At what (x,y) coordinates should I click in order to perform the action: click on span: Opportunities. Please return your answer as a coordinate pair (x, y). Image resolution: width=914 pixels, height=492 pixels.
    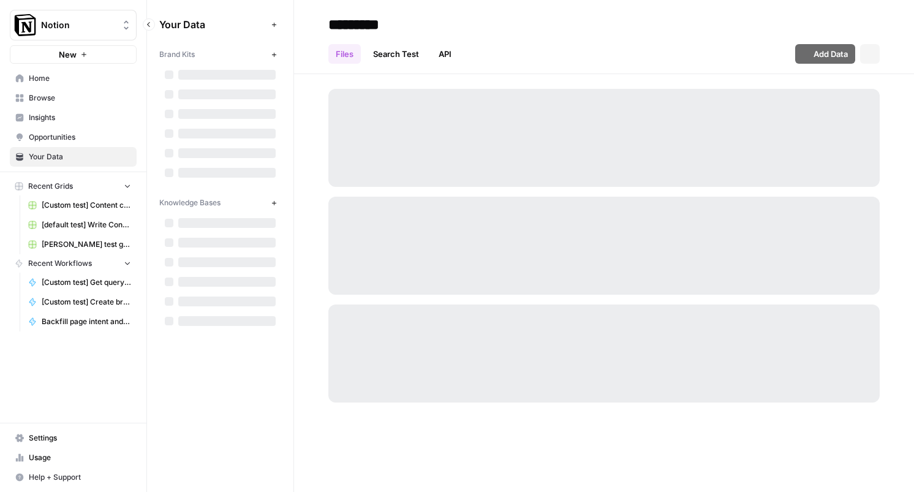
    Looking at the image, I should click on (80, 137).